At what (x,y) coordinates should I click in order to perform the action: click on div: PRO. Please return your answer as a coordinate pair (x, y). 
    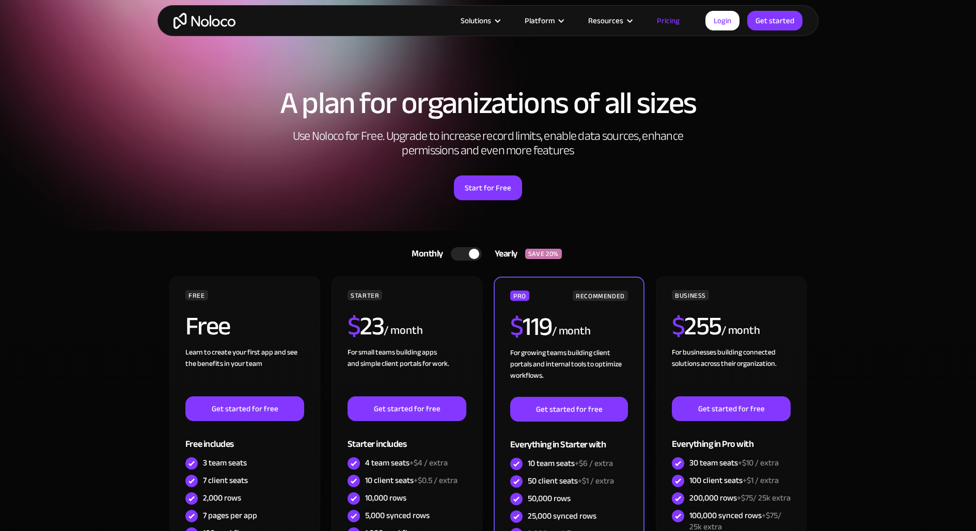
    Looking at the image, I should click on (519, 296).